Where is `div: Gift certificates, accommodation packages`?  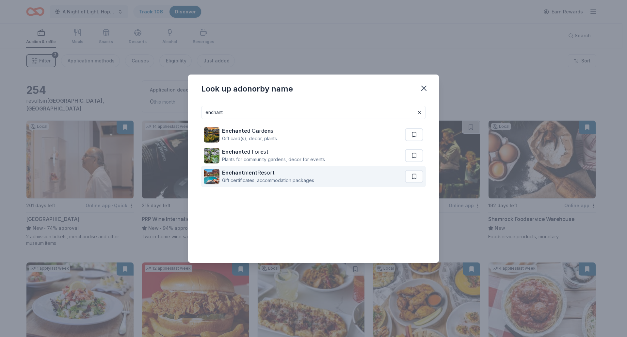
div: Gift certificates, accommodation packages is located at coordinates (268, 180).